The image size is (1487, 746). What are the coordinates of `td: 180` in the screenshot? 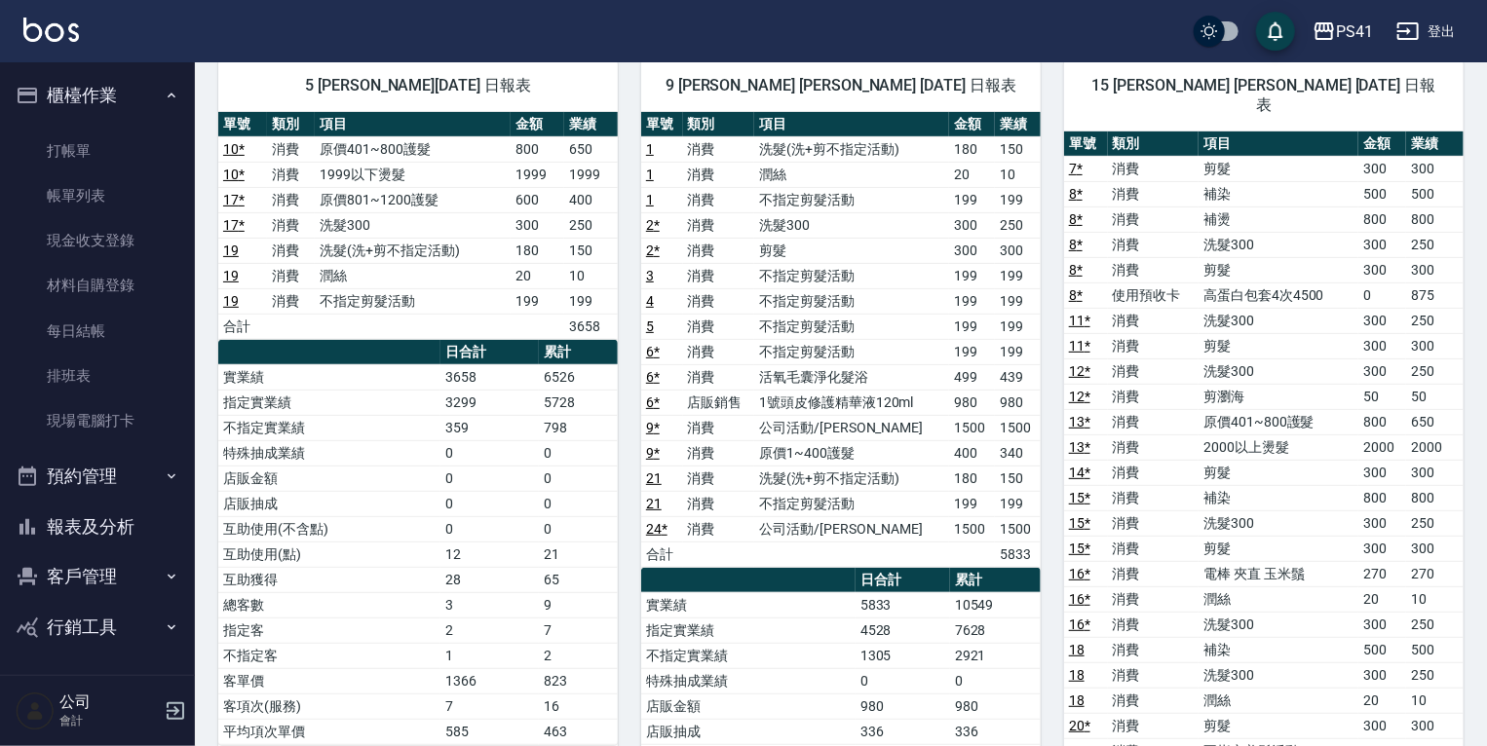 It's located at (537, 250).